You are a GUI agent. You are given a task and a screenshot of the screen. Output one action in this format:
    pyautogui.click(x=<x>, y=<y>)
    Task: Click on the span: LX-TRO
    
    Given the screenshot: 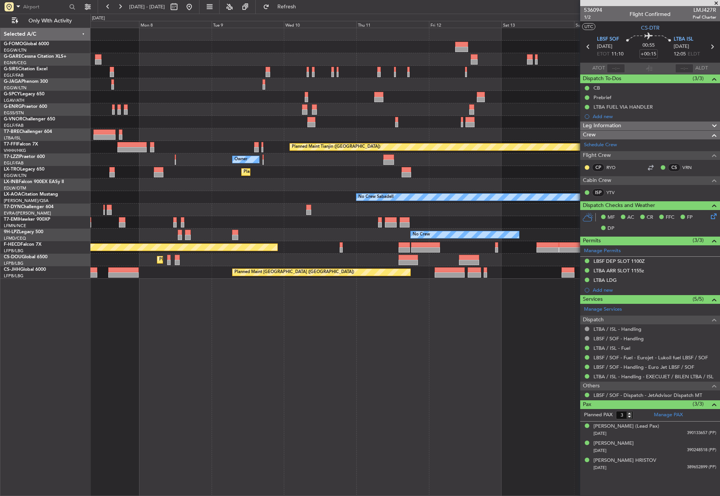 What is the action you would take?
    pyautogui.click(x=12, y=169)
    